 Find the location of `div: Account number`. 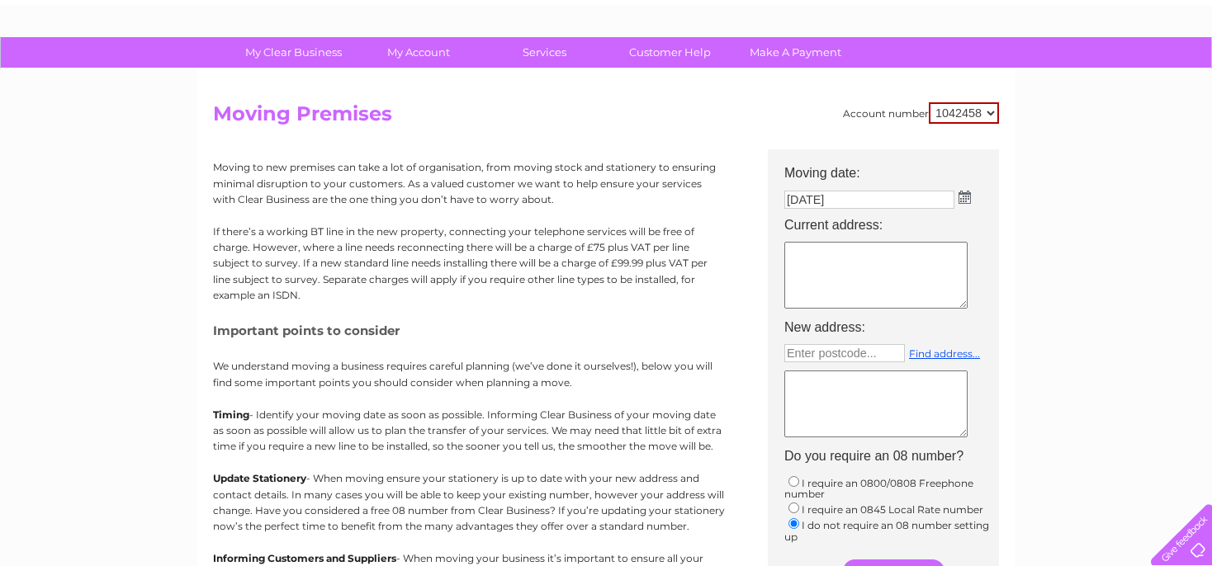

div: Account number is located at coordinates (920, 113).